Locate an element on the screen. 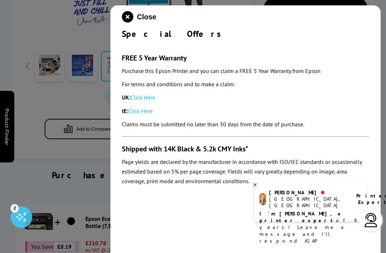  button: close modal is located at coordinates (139, 17).